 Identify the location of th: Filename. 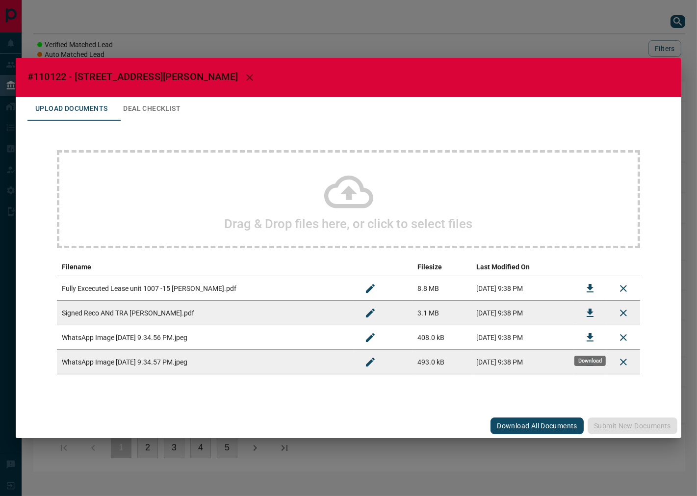
(205, 267).